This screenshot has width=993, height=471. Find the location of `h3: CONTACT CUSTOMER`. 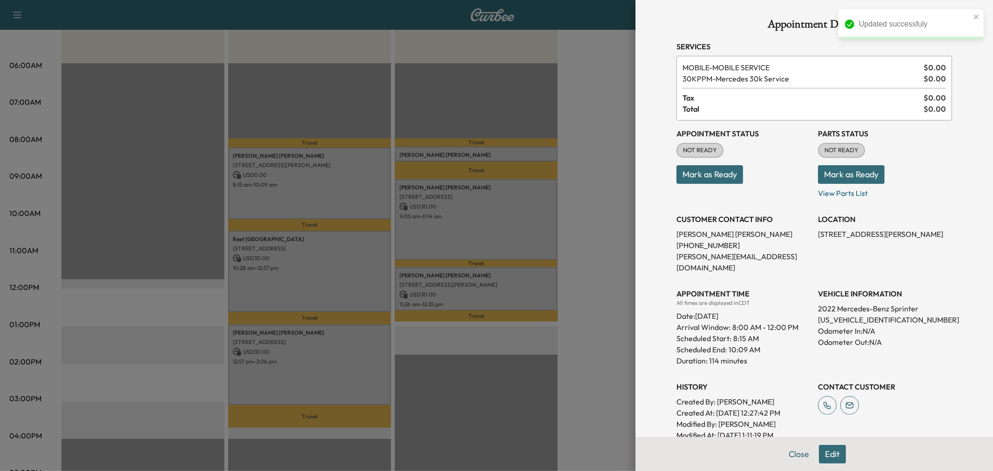

h3: CONTACT CUSTOMER is located at coordinates (885, 387).